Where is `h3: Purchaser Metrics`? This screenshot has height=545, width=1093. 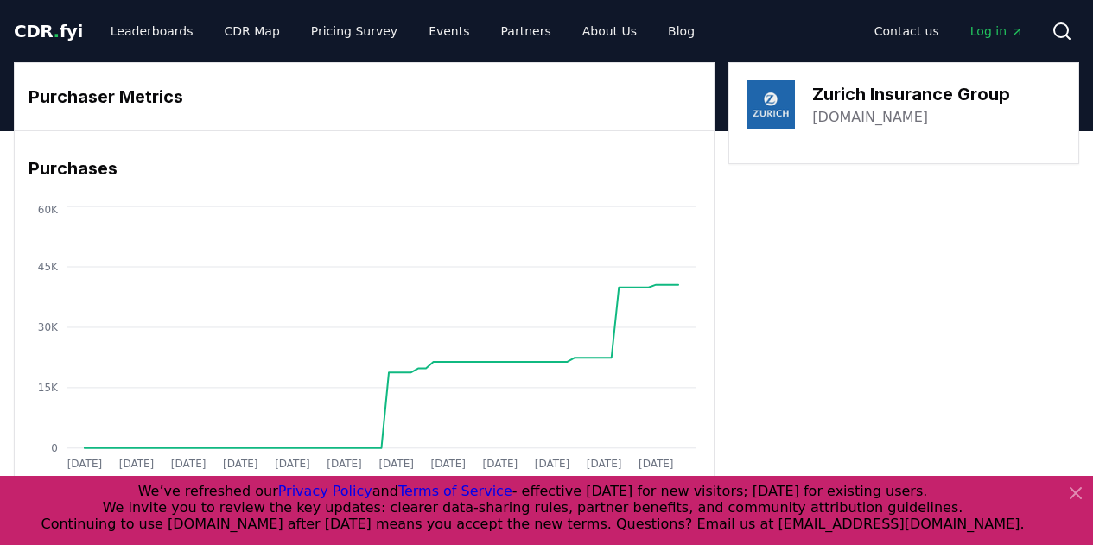 h3: Purchaser Metrics is located at coordinates (364, 97).